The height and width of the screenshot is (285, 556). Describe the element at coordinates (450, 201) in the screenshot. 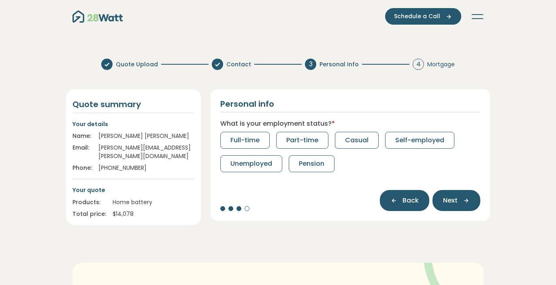

I see `span: Next` at that location.